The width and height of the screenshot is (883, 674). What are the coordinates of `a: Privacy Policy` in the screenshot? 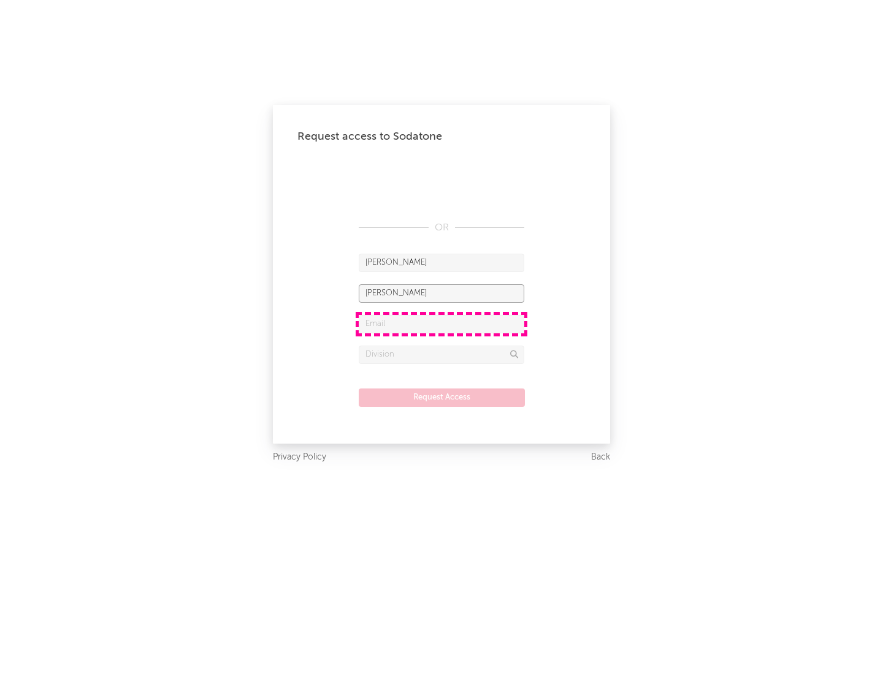 It's located at (299, 457).